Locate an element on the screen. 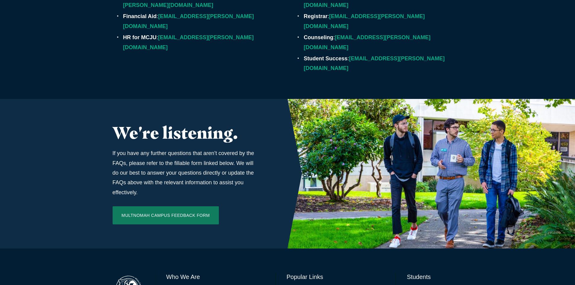 The width and height of the screenshot is (575, 285). a: Multnomah Campus Feedback Form is located at coordinates (166, 216).